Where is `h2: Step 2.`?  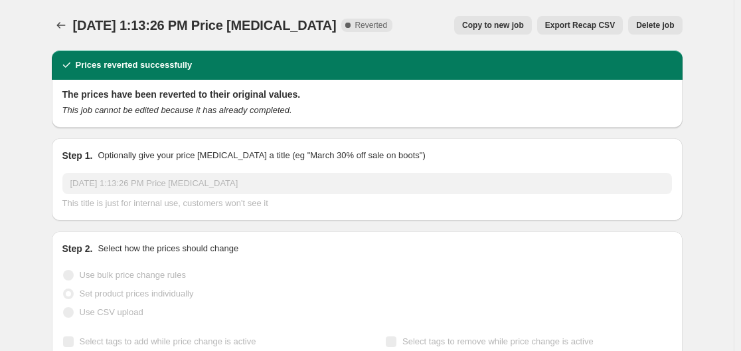
h2: Step 2. is located at coordinates (78, 248).